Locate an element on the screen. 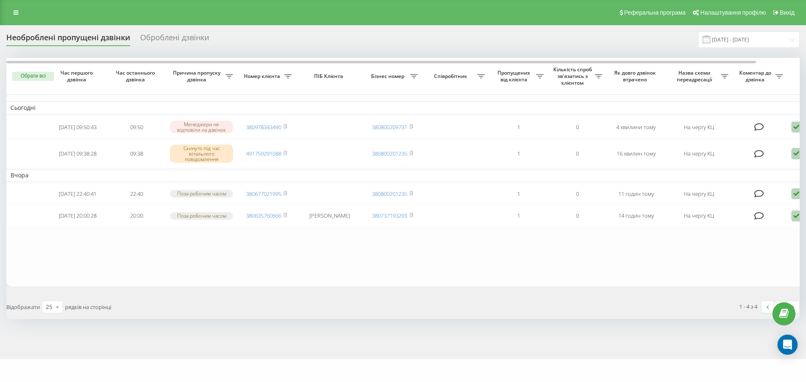 Image resolution: width=806 pixels, height=382 pixels. span: Вихід is located at coordinates (787, 13).